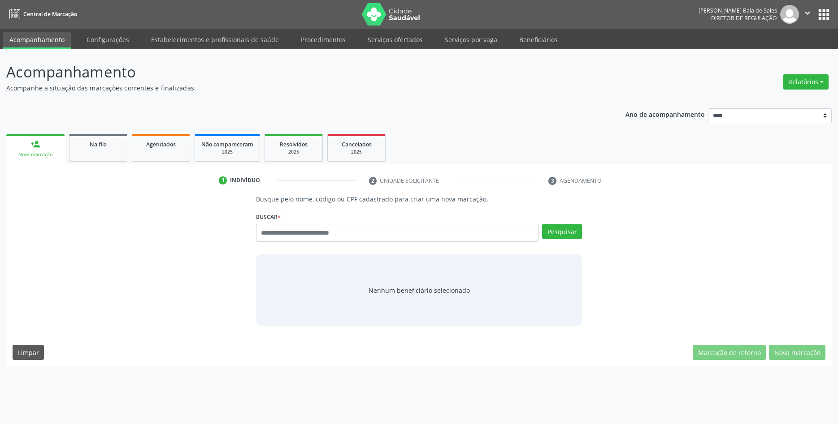 This screenshot has width=838, height=424. Describe the element at coordinates (268, 217) in the screenshot. I see `label: Buscar` at that location.